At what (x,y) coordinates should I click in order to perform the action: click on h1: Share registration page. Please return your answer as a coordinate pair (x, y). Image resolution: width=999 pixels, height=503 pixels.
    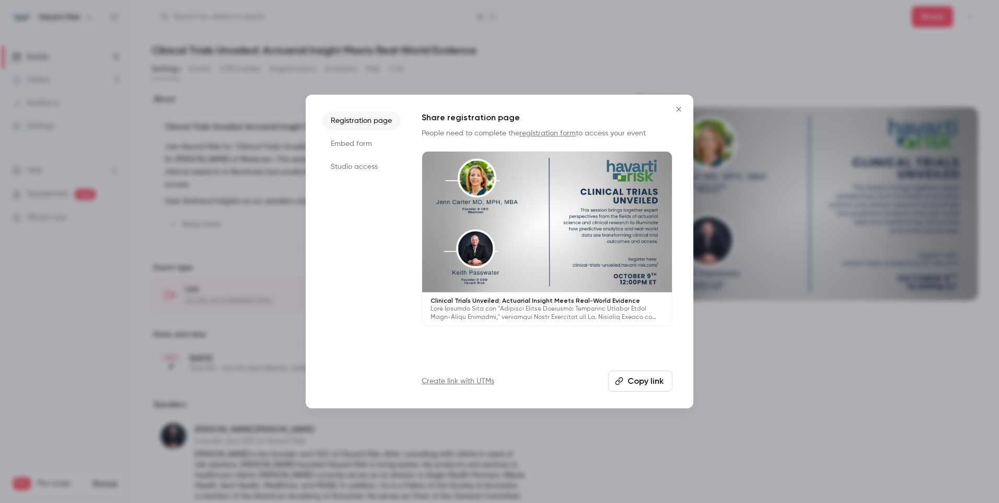
    Looking at the image, I should click on (547, 118).